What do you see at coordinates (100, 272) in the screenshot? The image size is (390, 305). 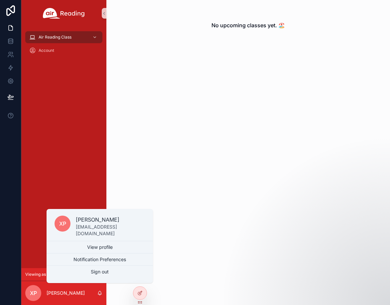 I see `button: Sign out` at bounding box center [100, 272].